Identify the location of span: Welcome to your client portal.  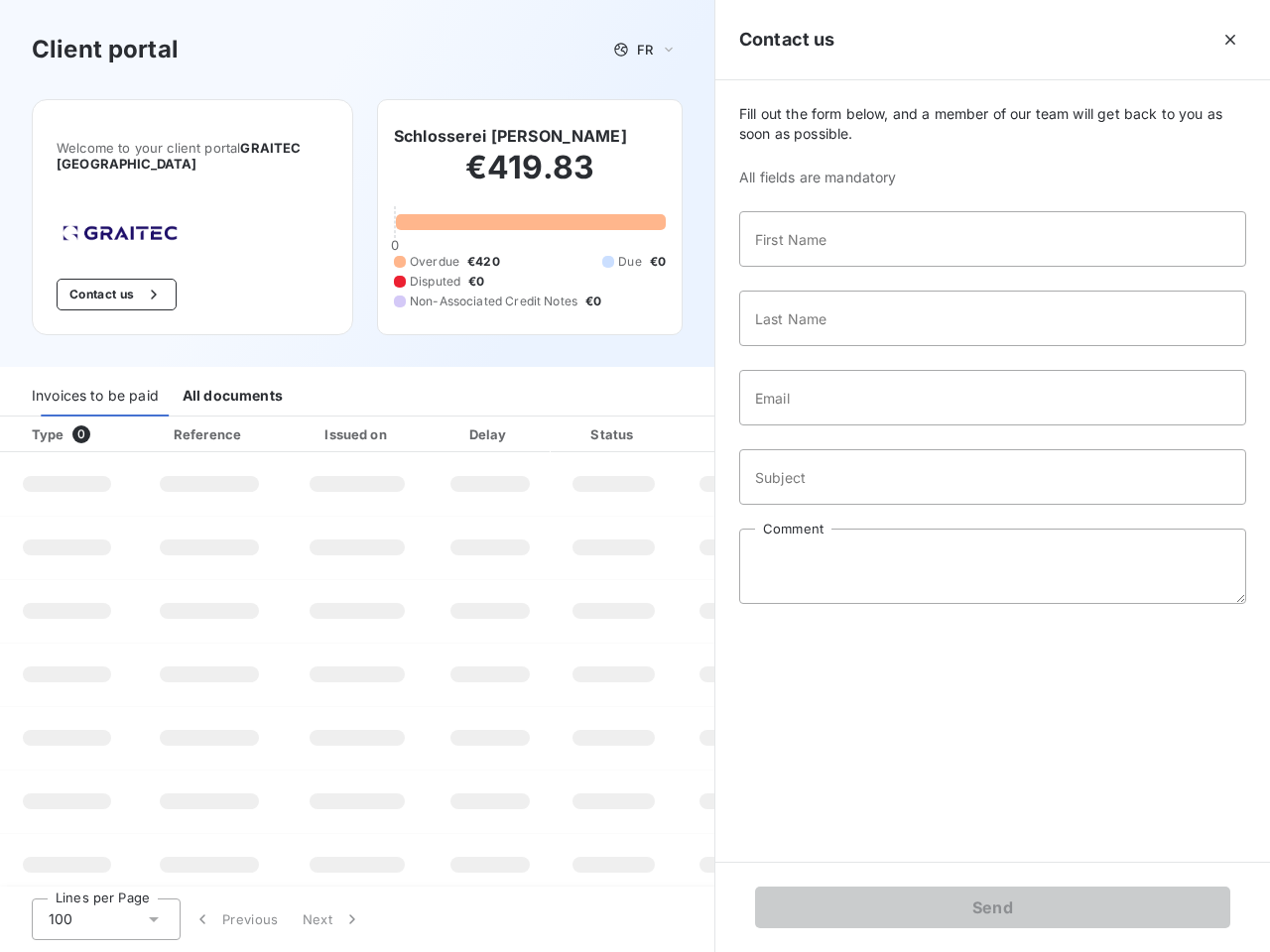
(192, 156).